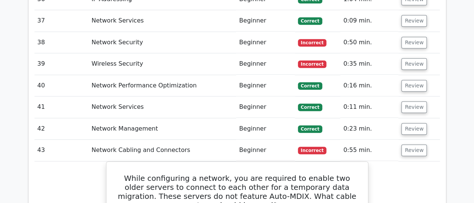 The image size is (474, 203). What do you see at coordinates (162, 85) in the screenshot?
I see `td: Network Performance Optimization` at bounding box center [162, 85].